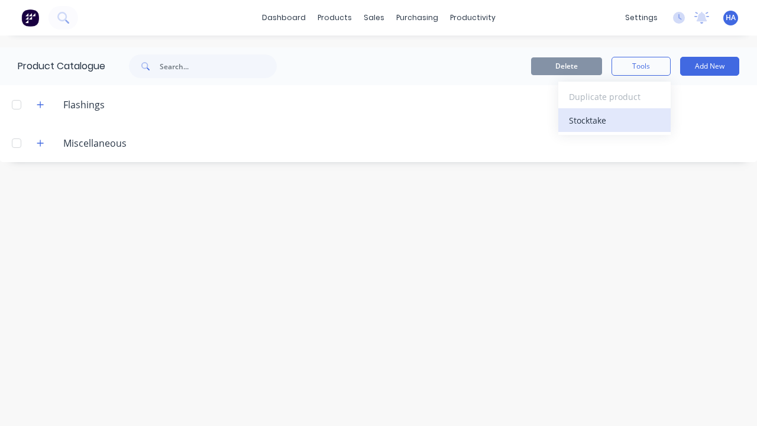 The height and width of the screenshot is (426, 757). I want to click on span: Duplicate product, so click(614, 96).